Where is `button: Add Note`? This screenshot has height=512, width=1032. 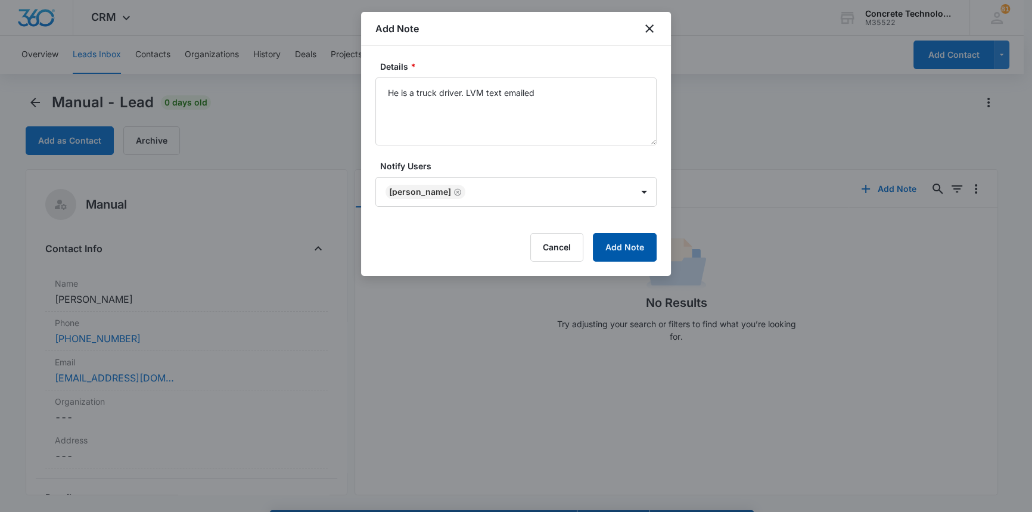
button: Add Note is located at coordinates (625, 247).